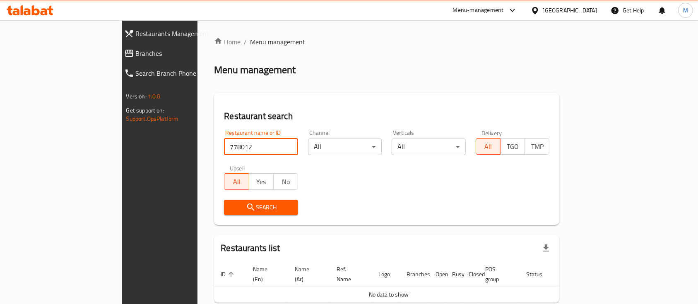  Describe the element at coordinates (261, 207) in the screenshot. I see `span: Search` at that location.